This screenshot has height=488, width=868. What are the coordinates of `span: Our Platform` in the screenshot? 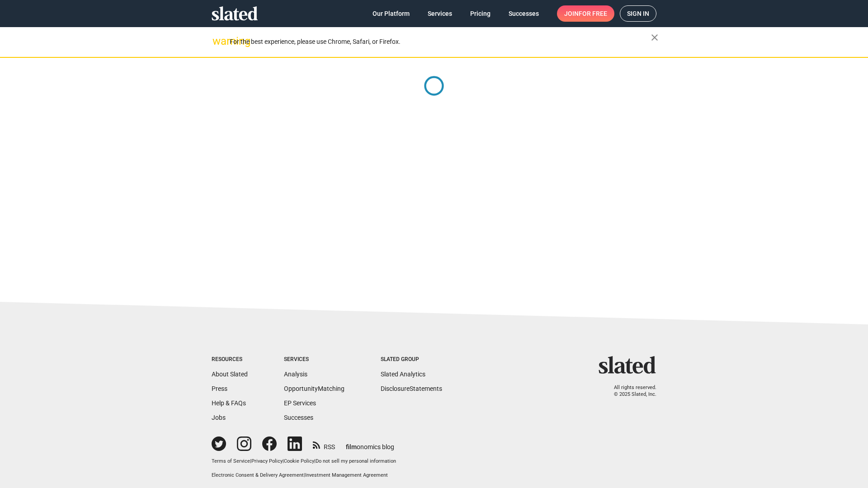 It's located at (391, 14).